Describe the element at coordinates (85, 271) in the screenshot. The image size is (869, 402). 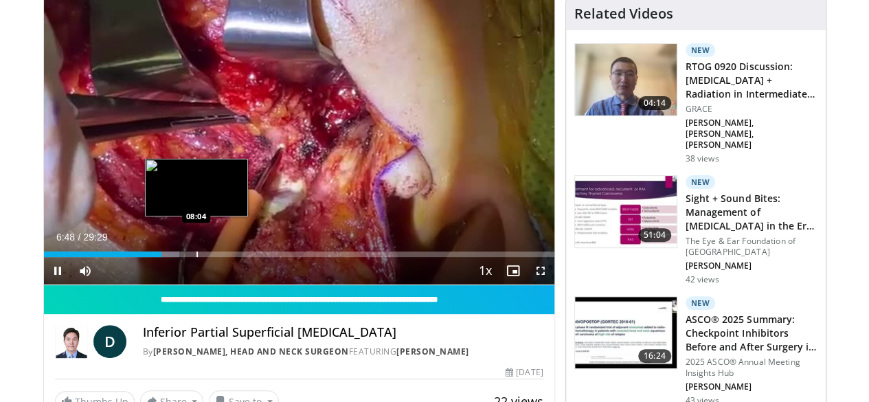
I see `button: Mute` at that location.